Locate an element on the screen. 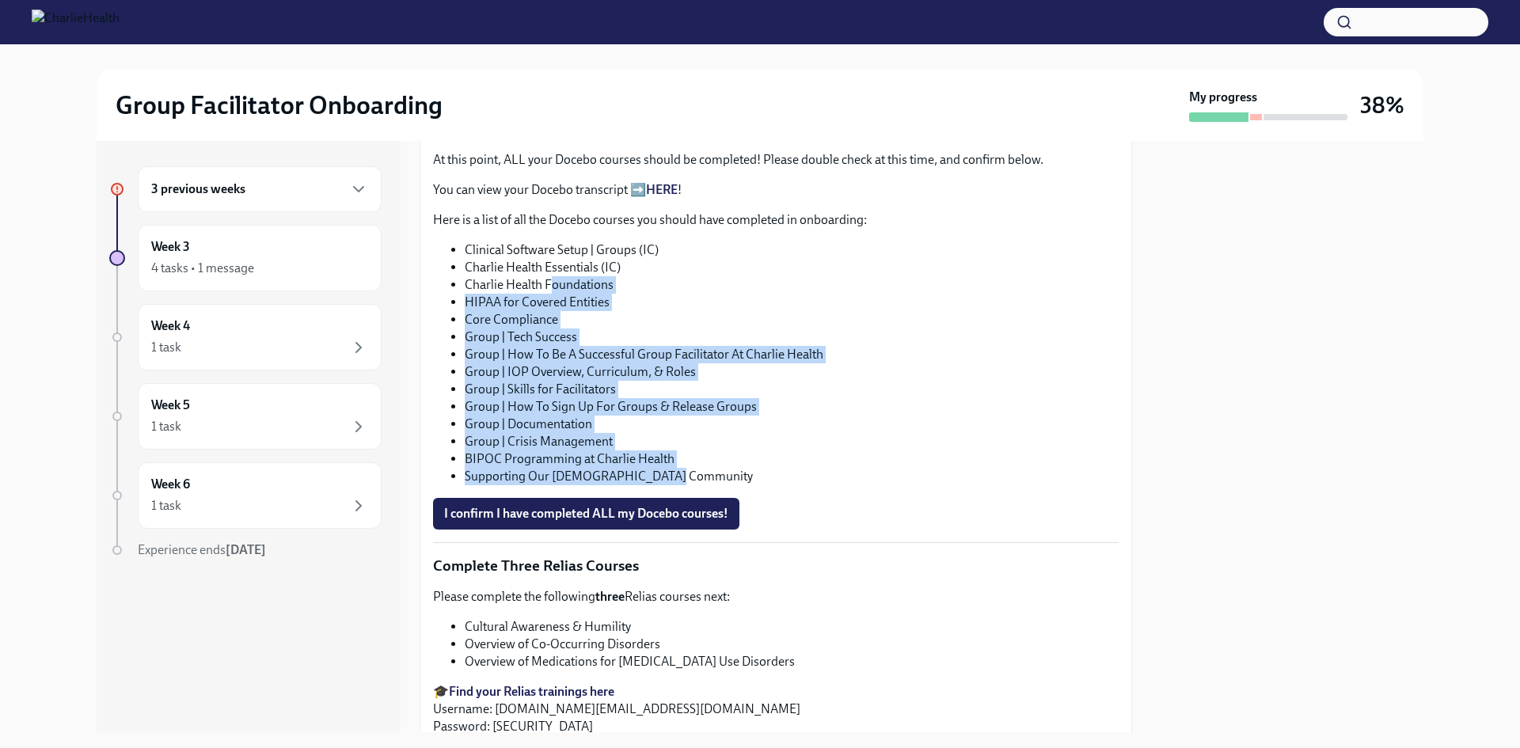  li: Clinical Software Setup | Groups (IC) is located at coordinates (791, 250).